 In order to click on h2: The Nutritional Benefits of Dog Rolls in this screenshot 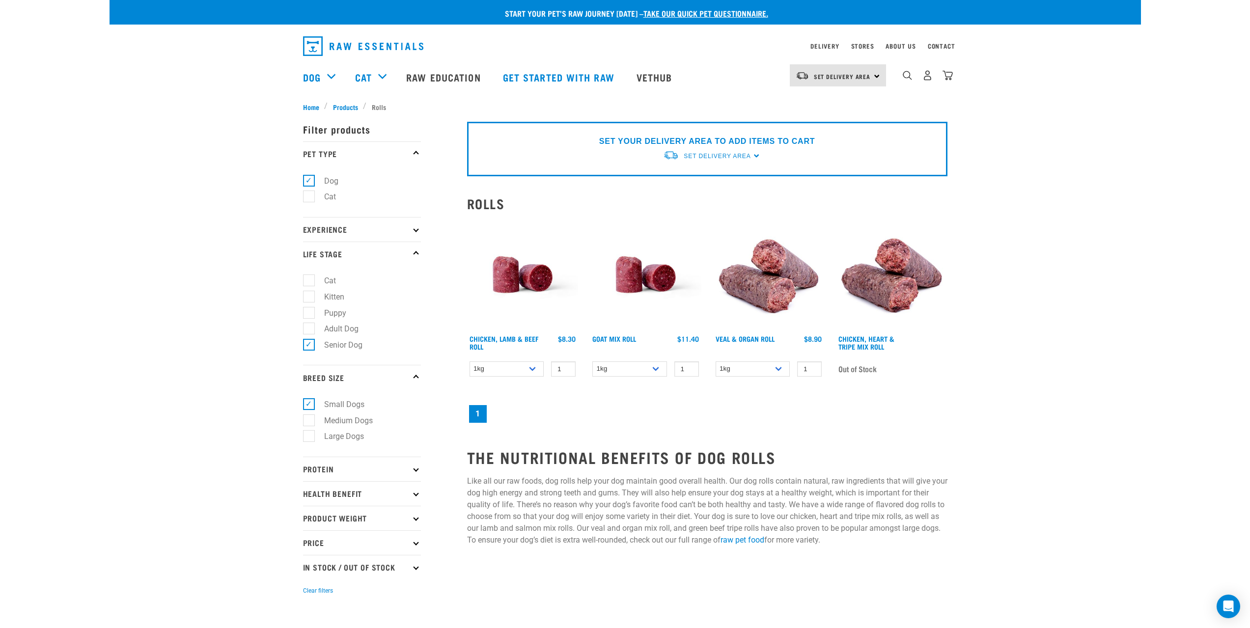, I will do `click(707, 457)`.